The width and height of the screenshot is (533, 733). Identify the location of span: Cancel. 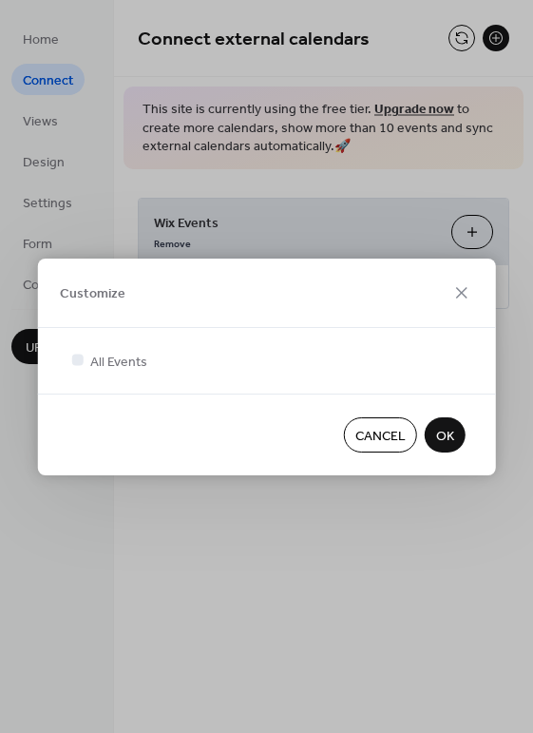
(380, 435).